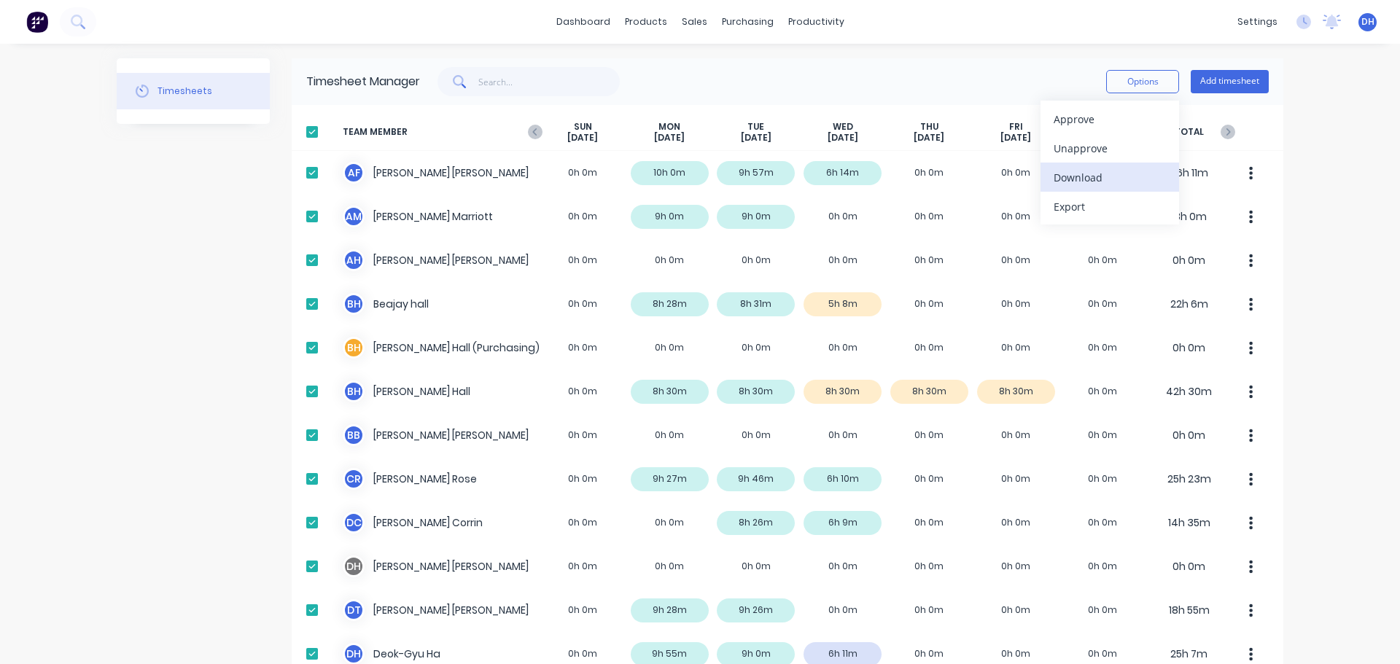  I want to click on div: Approve, so click(1110, 119).